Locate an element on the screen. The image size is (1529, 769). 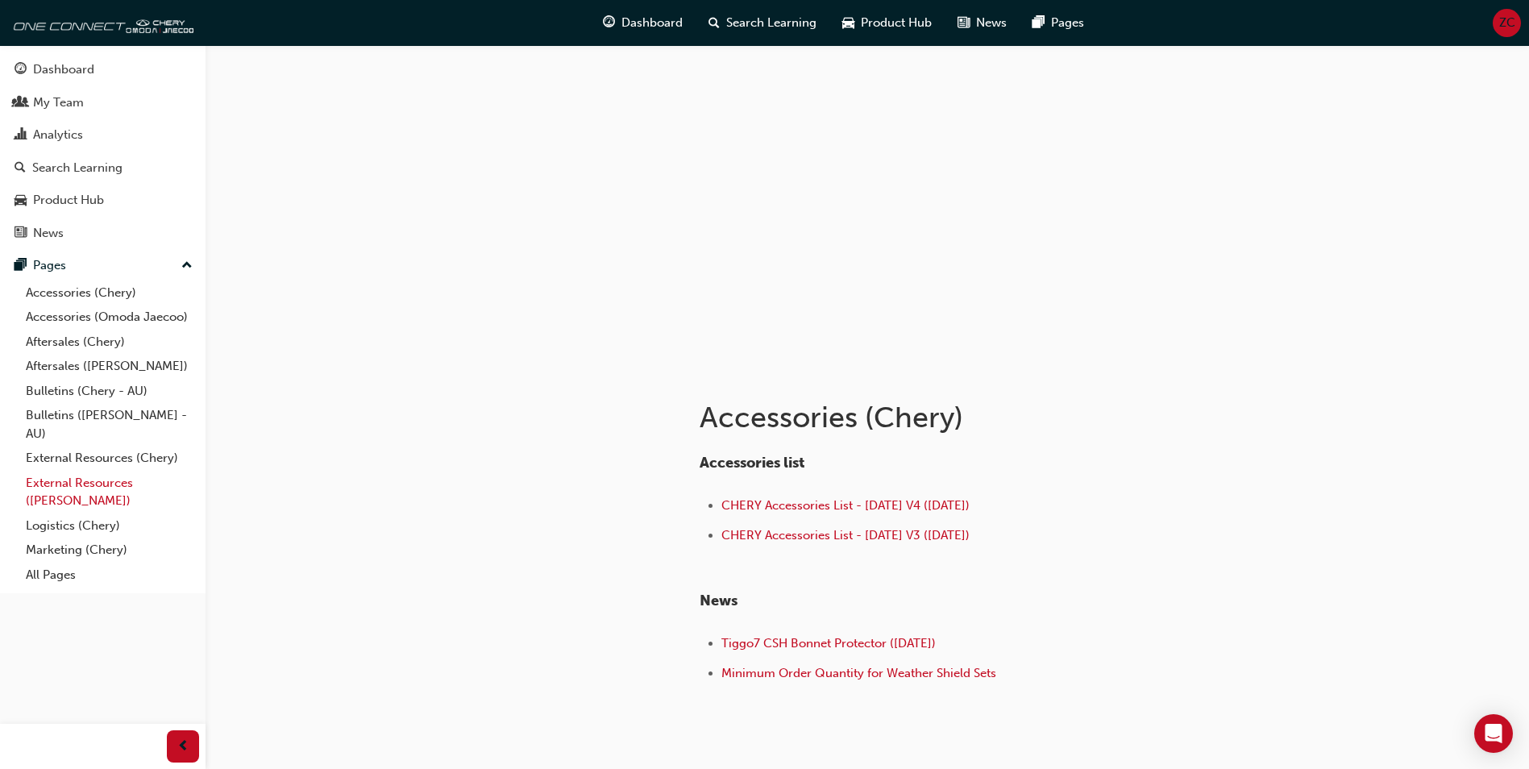
div: Pages is located at coordinates (49, 265).